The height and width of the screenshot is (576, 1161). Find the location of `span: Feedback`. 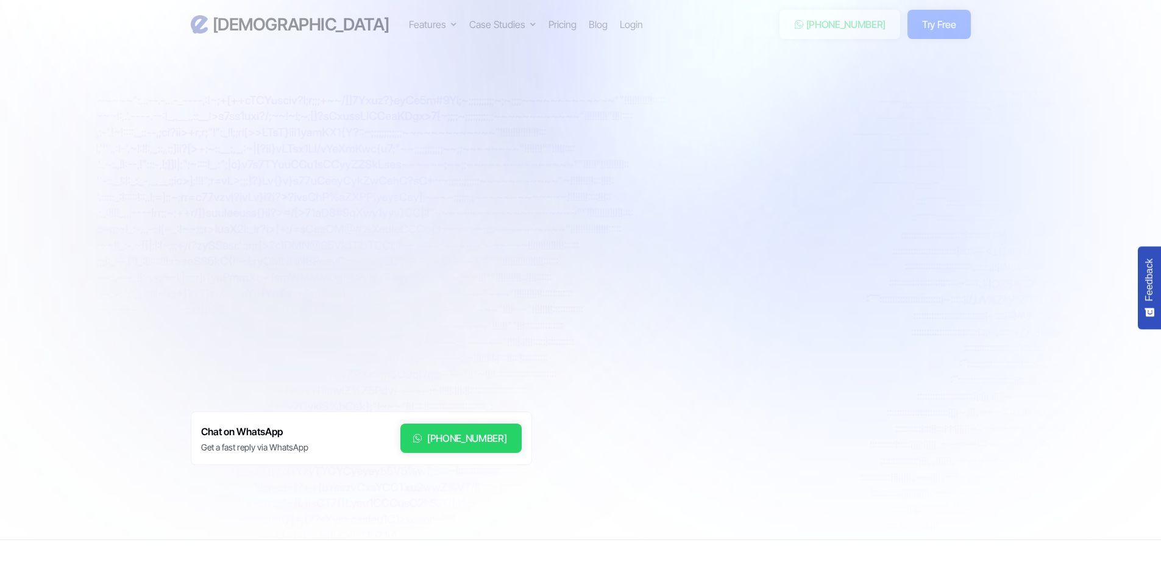

span: Feedback is located at coordinates (1149, 280).